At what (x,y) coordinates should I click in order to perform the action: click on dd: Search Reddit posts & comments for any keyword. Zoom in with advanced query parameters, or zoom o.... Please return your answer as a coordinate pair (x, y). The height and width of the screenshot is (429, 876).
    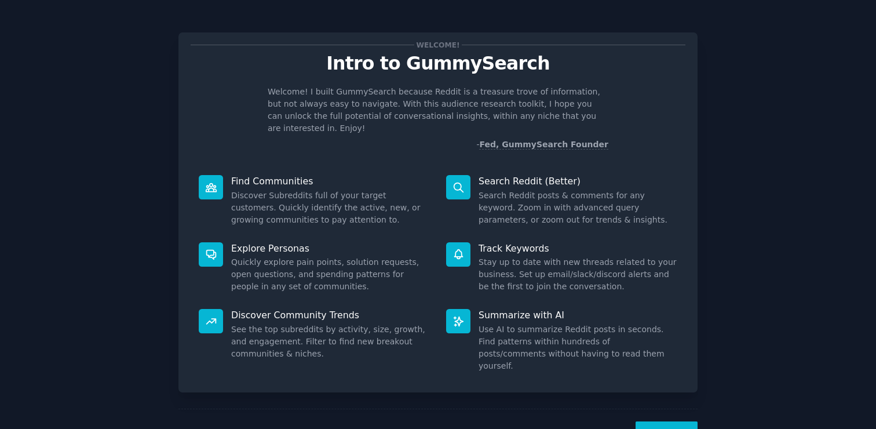
    Looking at the image, I should click on (577, 207).